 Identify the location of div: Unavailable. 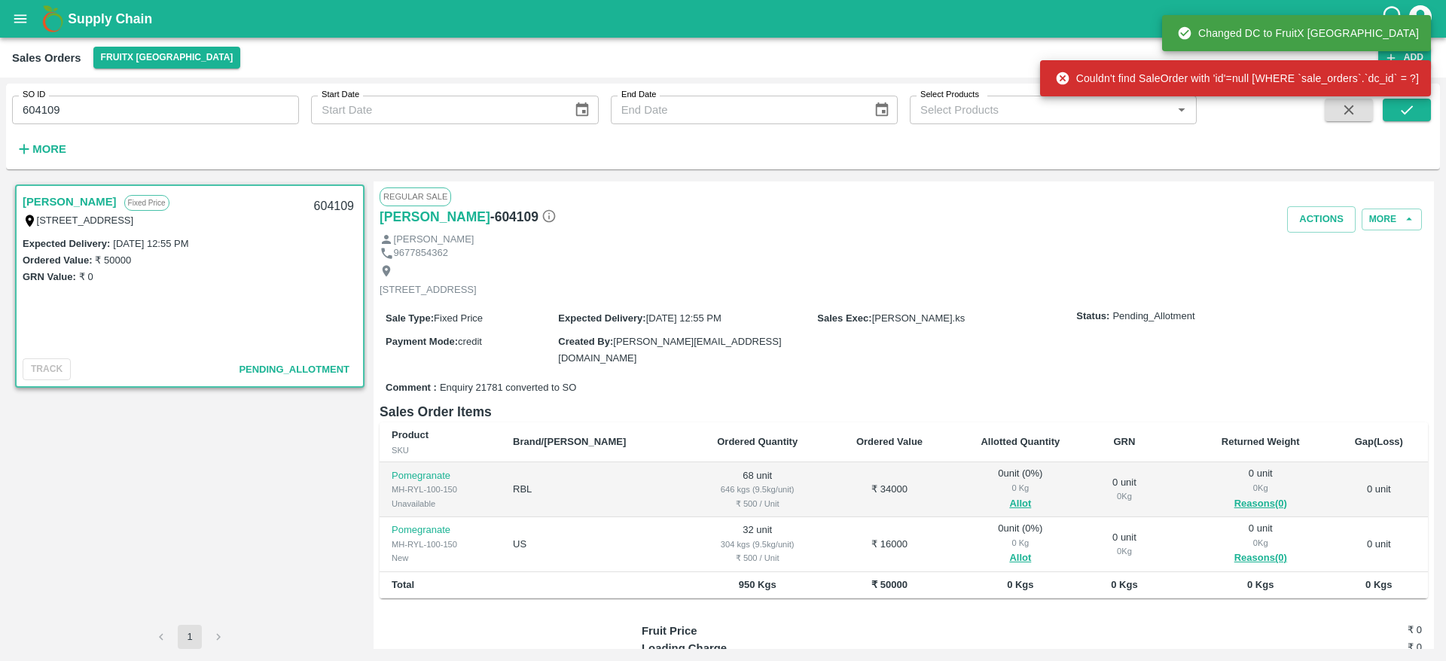
(440, 504).